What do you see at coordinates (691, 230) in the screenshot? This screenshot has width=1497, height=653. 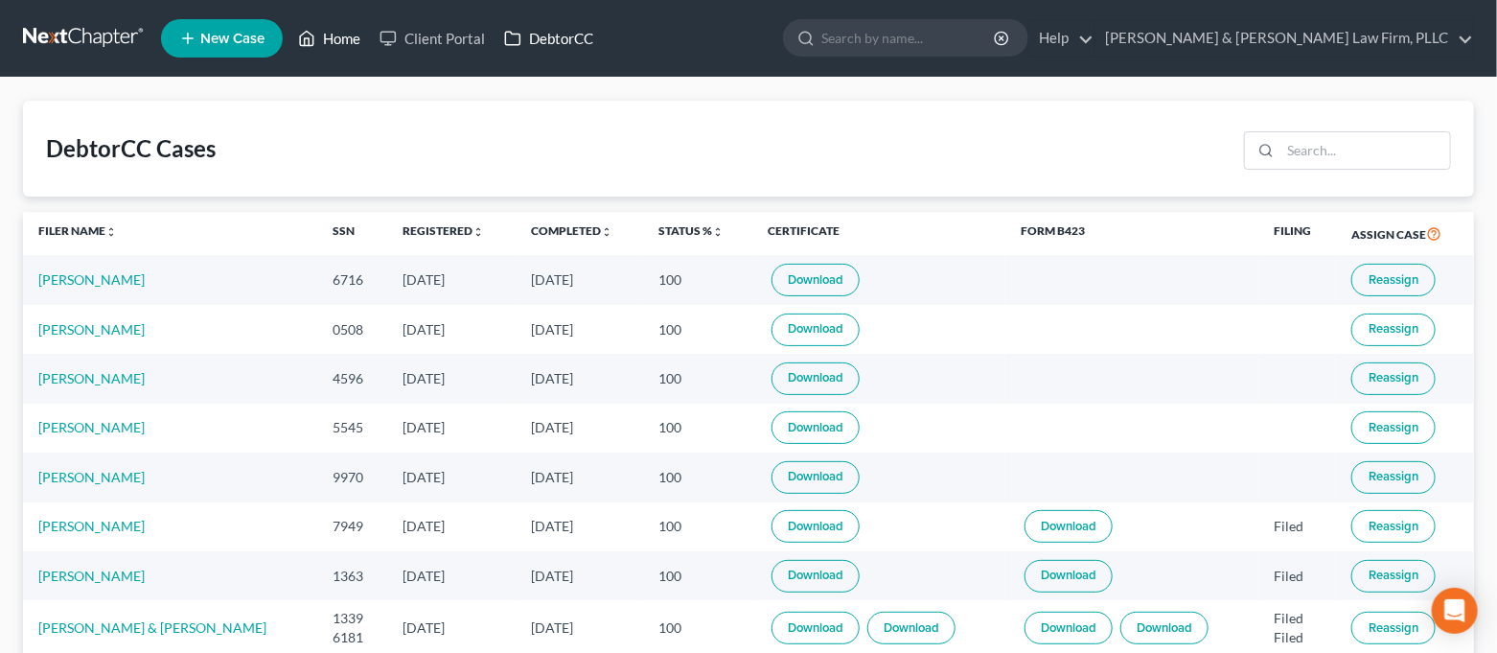 I see `a: Status %unfold_more` at bounding box center [691, 230].